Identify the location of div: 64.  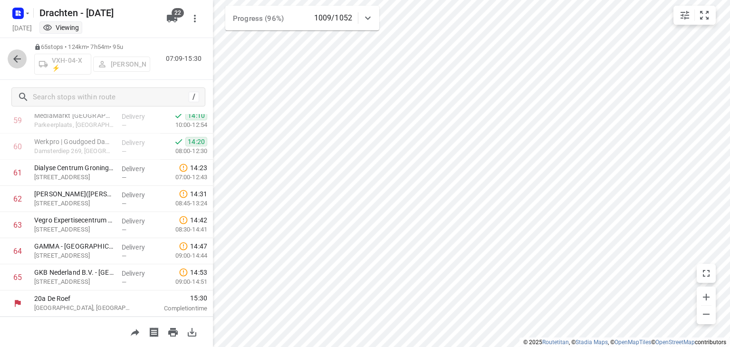
(18, 251).